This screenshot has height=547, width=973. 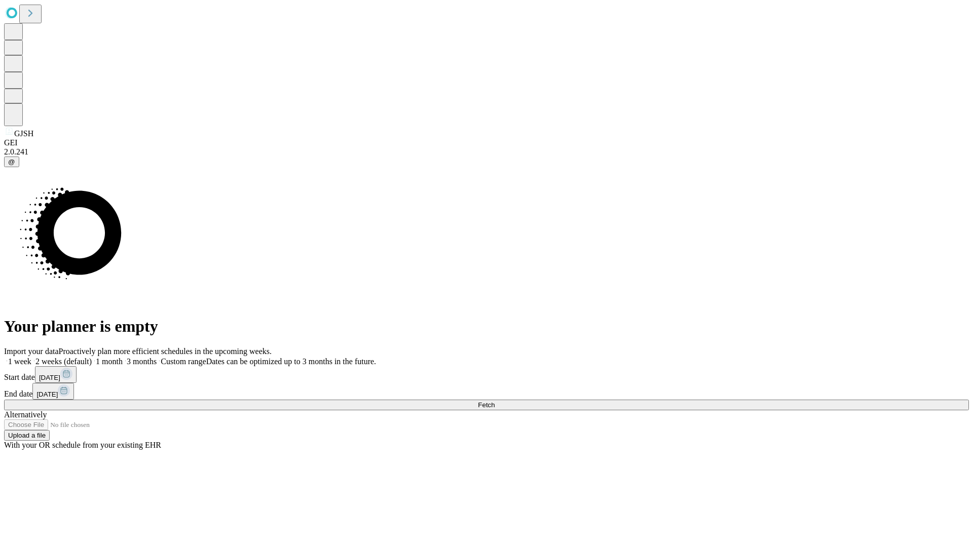 What do you see at coordinates (486, 391) in the screenshot?
I see `div: End date` at bounding box center [486, 391].